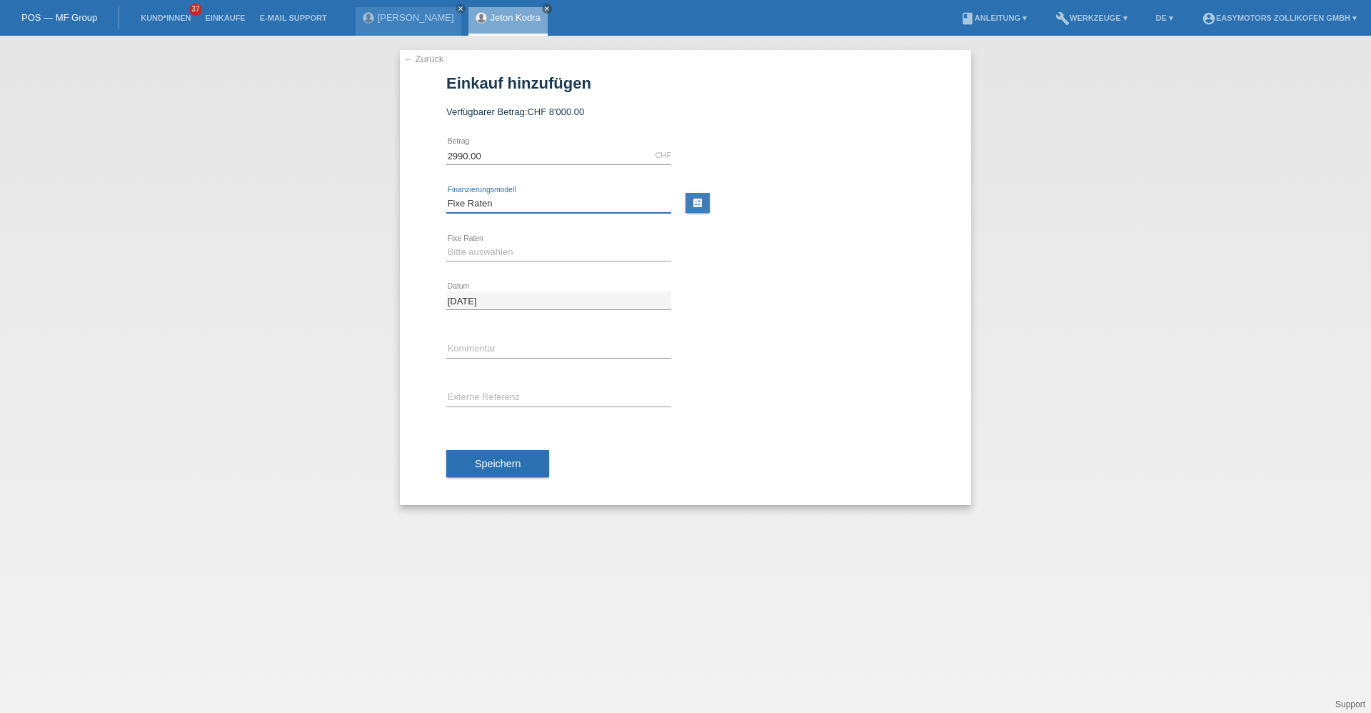 The height and width of the screenshot is (713, 1371). I want to click on a: bookAnleitung ▾, so click(993, 18).